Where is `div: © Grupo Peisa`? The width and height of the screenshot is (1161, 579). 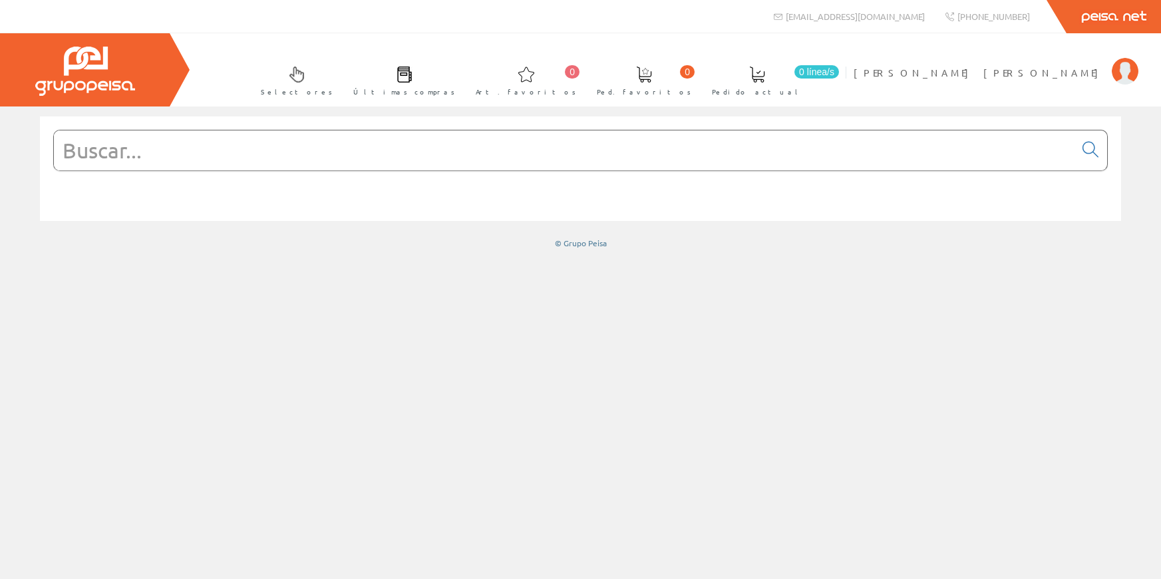
div: © Grupo Peisa is located at coordinates (580, 243).